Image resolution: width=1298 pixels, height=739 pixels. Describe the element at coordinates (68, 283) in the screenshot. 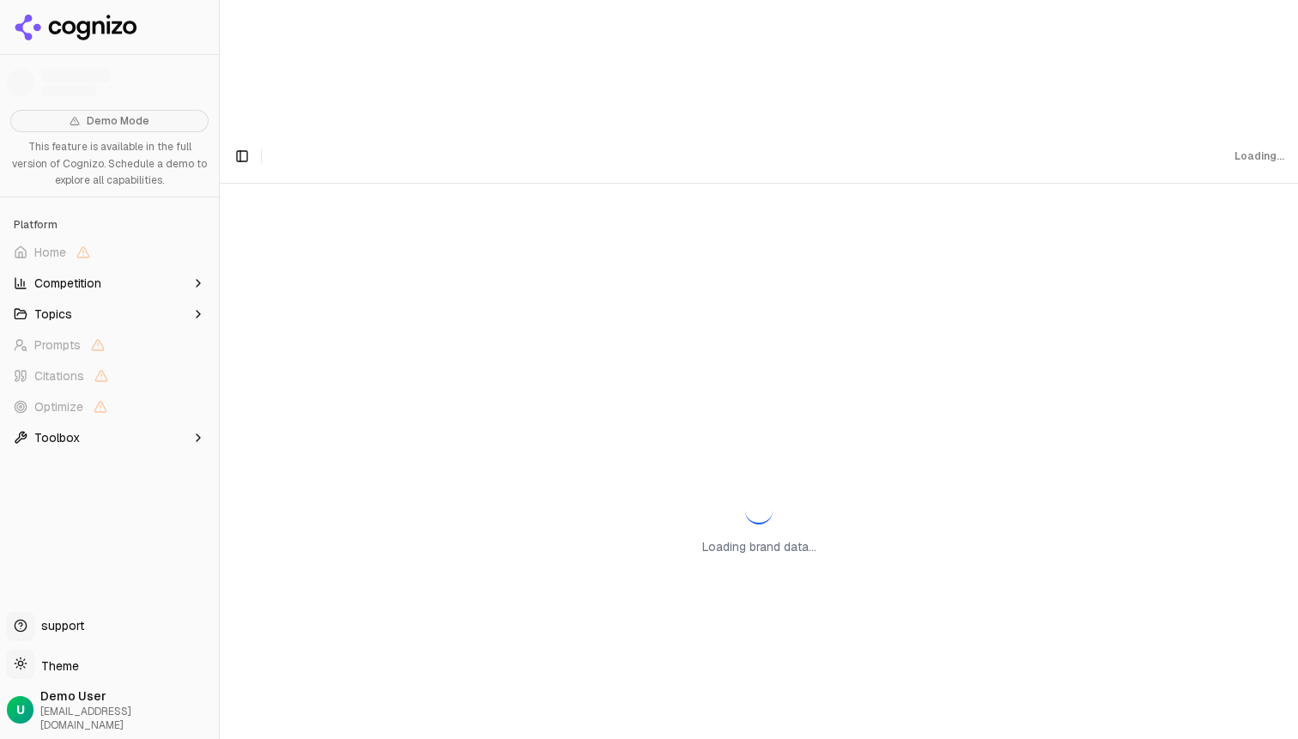

I see `span: Competition` at that location.